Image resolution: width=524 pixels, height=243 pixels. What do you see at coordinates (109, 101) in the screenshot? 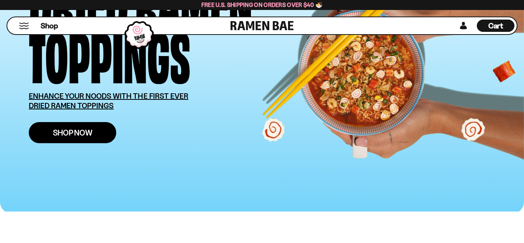
I see `u: ENHANCE YOUR NOODS WITH THE FIRST EVER DRIED RAMEN TOPPINGS` at bounding box center [109, 101].